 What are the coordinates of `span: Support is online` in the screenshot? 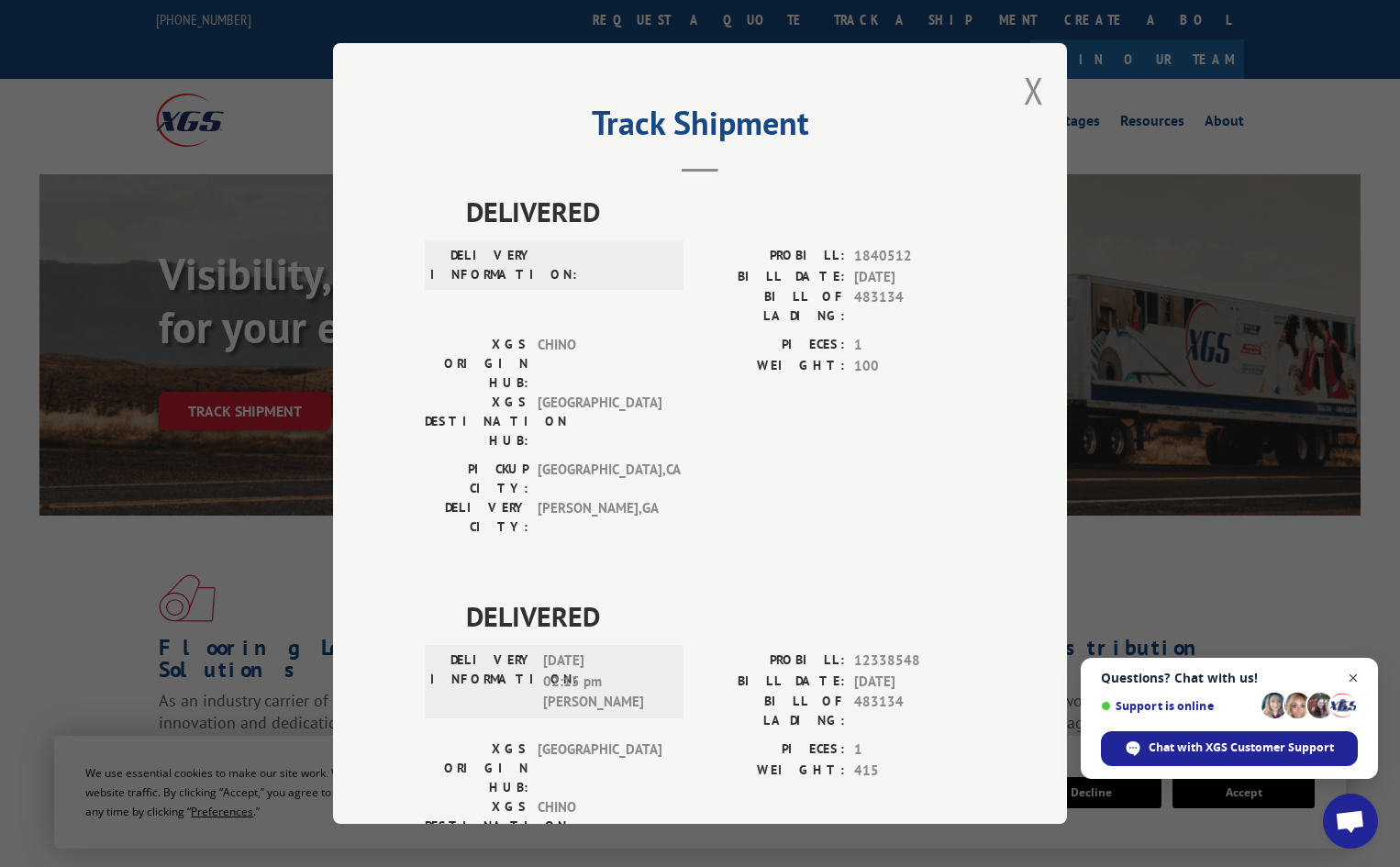 It's located at (1178, 706).